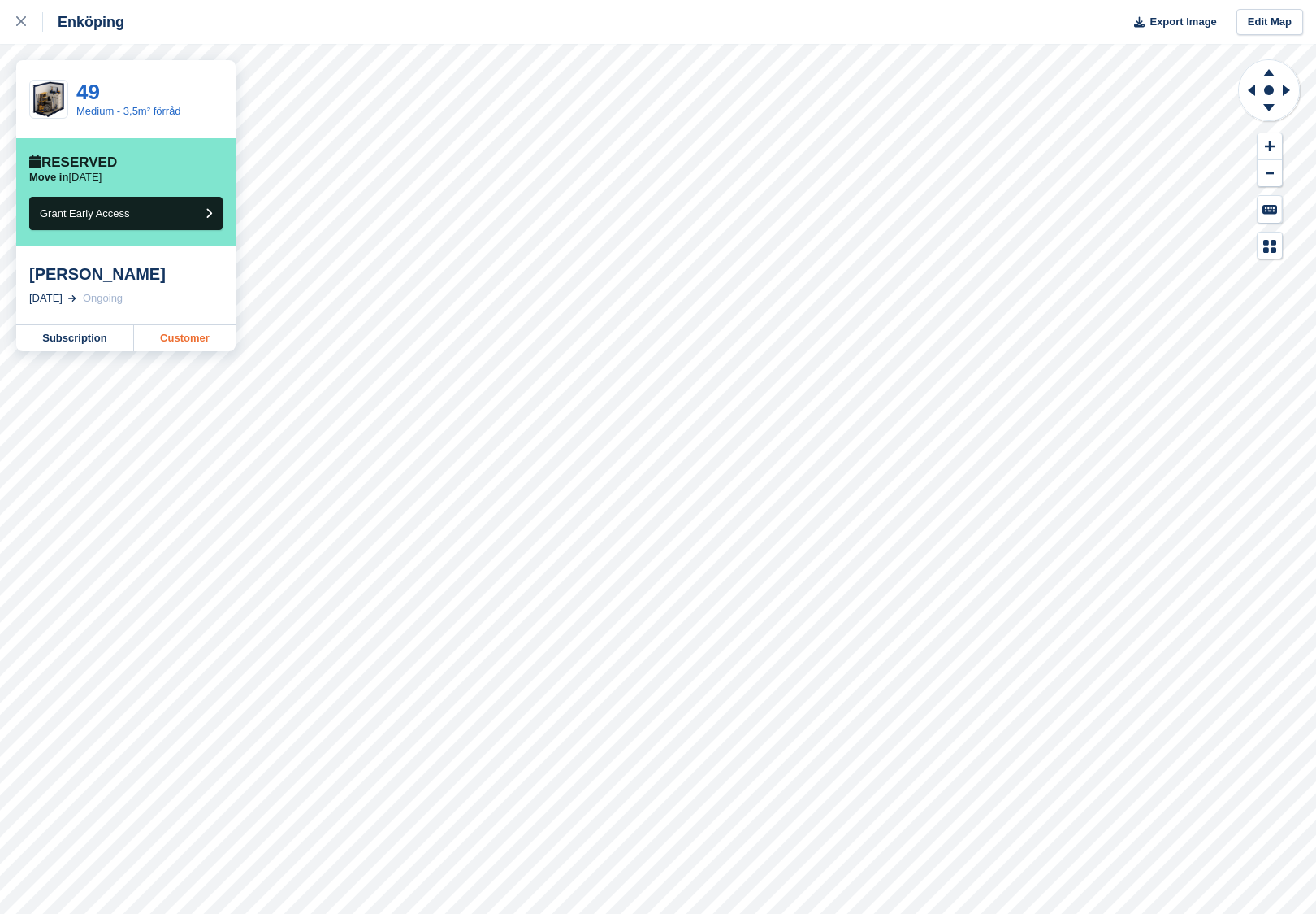 The width and height of the screenshot is (1316, 914). What do you see at coordinates (1171, 22) in the screenshot?
I see `button: Export Image` at bounding box center [1171, 22].